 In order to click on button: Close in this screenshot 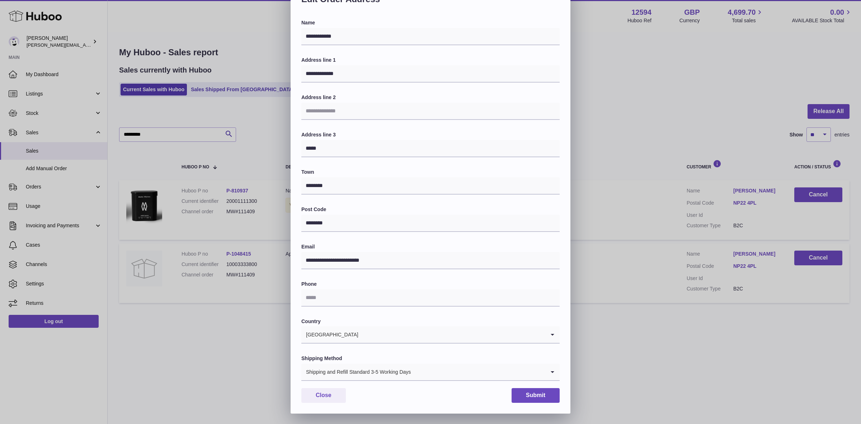, I will do `click(324, 395)`.